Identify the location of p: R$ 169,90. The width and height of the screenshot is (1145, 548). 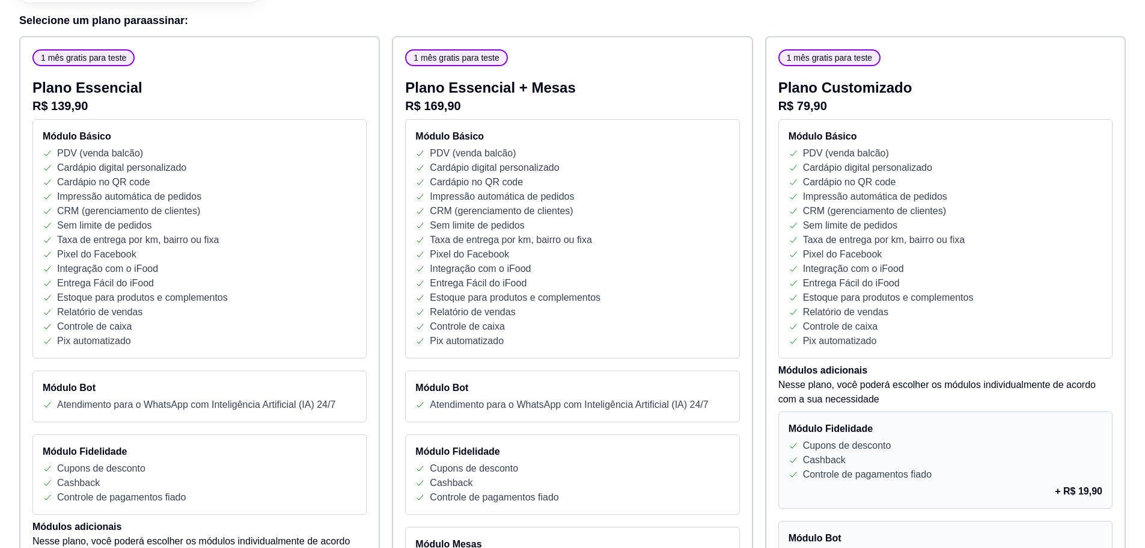
(572, 106).